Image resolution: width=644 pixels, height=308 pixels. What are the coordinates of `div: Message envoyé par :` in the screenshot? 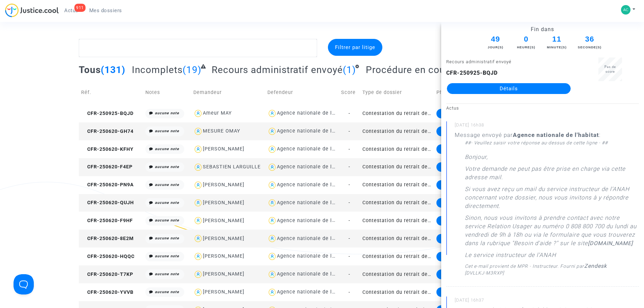 It's located at (546, 203).